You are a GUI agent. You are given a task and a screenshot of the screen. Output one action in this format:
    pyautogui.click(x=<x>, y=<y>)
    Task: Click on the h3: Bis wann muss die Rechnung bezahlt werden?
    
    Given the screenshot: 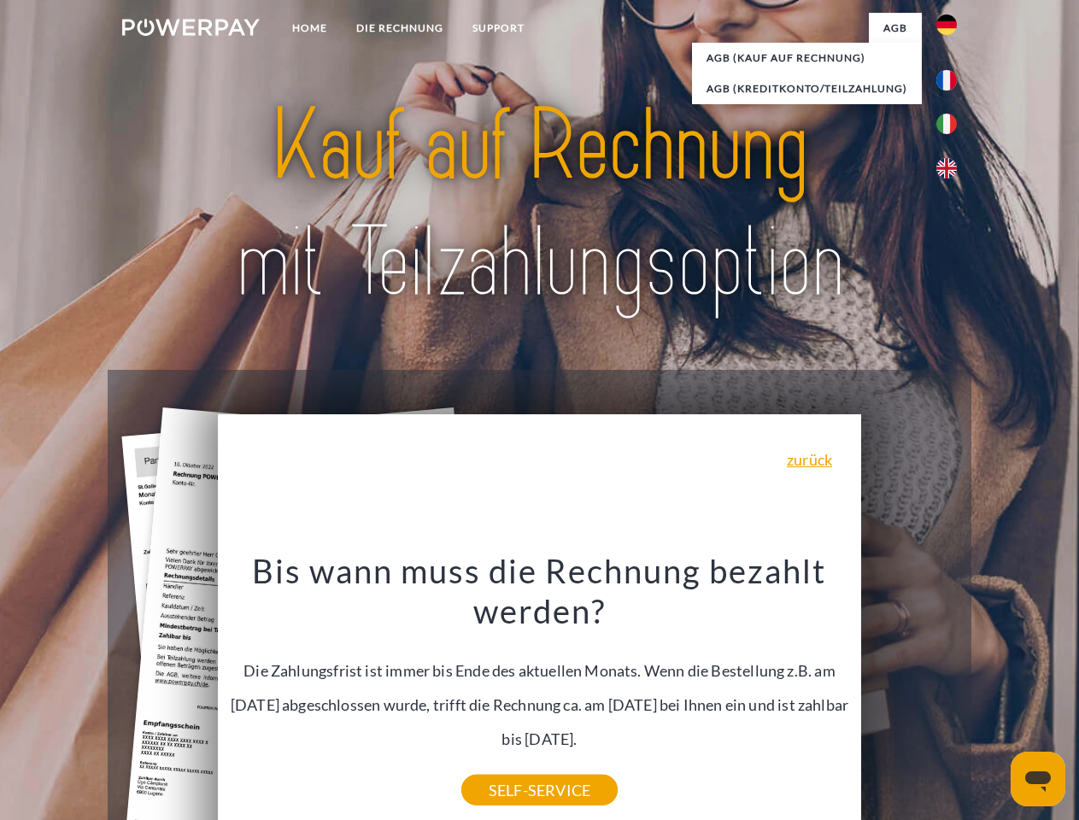 What is the action you would take?
    pyautogui.click(x=540, y=591)
    